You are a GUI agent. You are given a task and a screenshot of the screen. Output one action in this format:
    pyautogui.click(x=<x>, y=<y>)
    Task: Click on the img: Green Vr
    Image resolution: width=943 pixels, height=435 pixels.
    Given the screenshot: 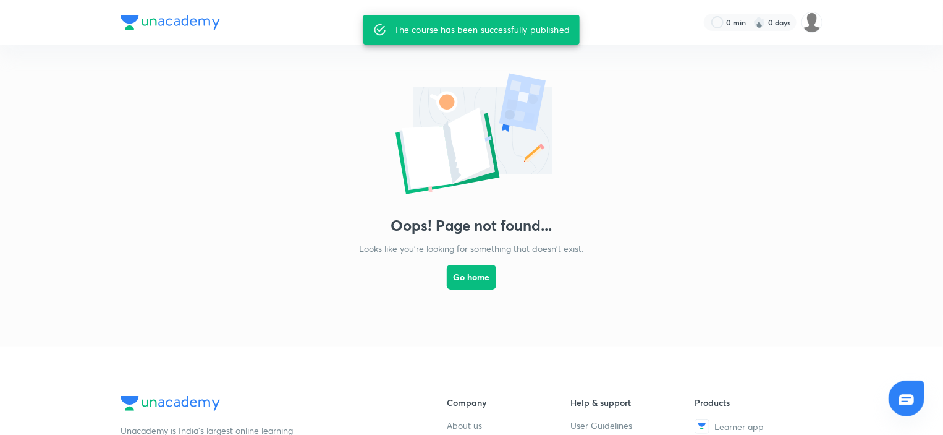 What is the action you would take?
    pyautogui.click(x=812, y=22)
    